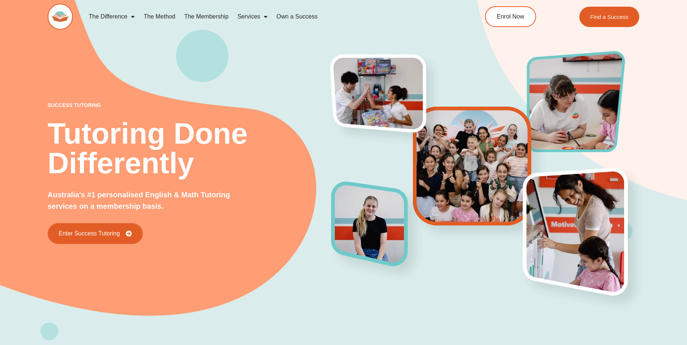 The width and height of the screenshot is (687, 345). What do you see at coordinates (151, 201) in the screenshot?
I see `p: Australia's #1 personalised English & Math Tutoring services on a membership basis.` at bounding box center [151, 201].